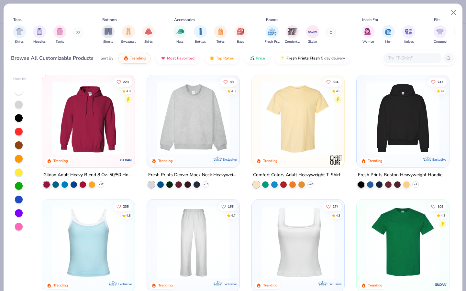  I want to click on span: 247, so click(441, 82).